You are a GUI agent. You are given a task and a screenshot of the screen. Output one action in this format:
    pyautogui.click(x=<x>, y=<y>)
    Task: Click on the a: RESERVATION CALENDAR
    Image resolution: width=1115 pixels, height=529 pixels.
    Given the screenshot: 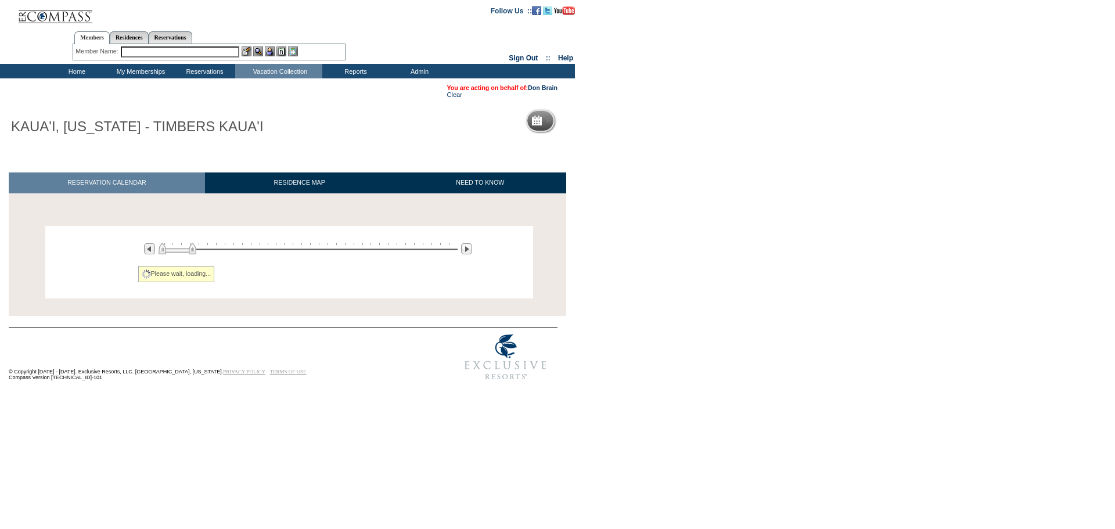 What is the action you would take?
    pyautogui.click(x=107, y=182)
    